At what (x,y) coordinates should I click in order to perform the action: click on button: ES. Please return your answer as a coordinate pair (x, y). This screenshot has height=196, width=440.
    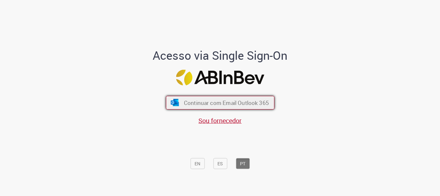
    Looking at the image, I should click on (220, 163).